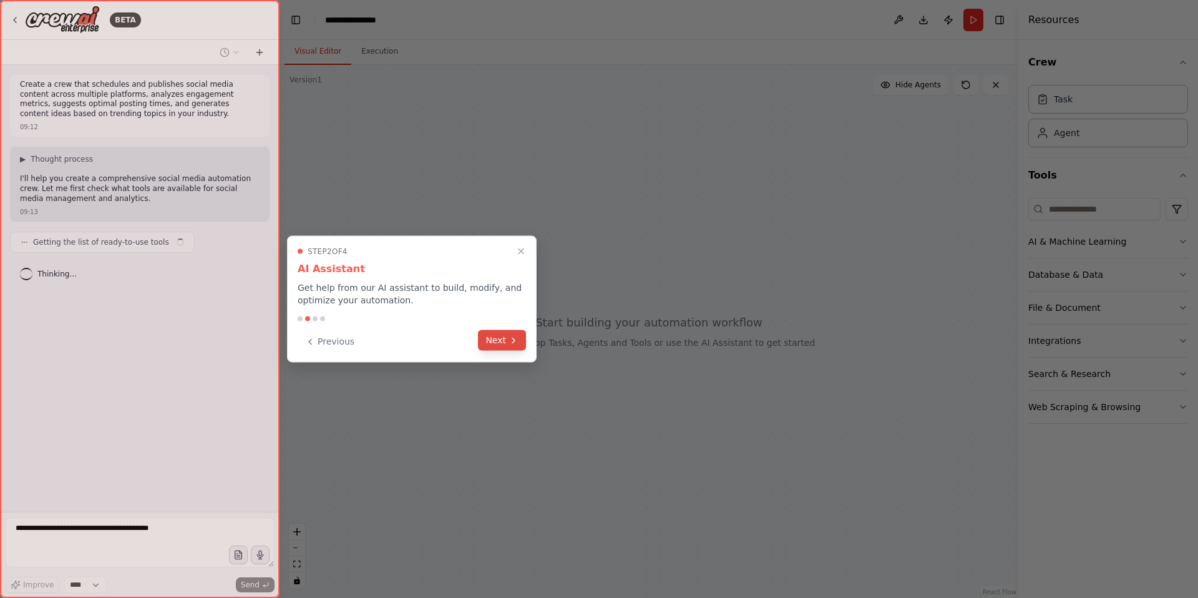  What do you see at coordinates (296, 20) in the screenshot?
I see `button: Hide left sidebar` at bounding box center [296, 20].